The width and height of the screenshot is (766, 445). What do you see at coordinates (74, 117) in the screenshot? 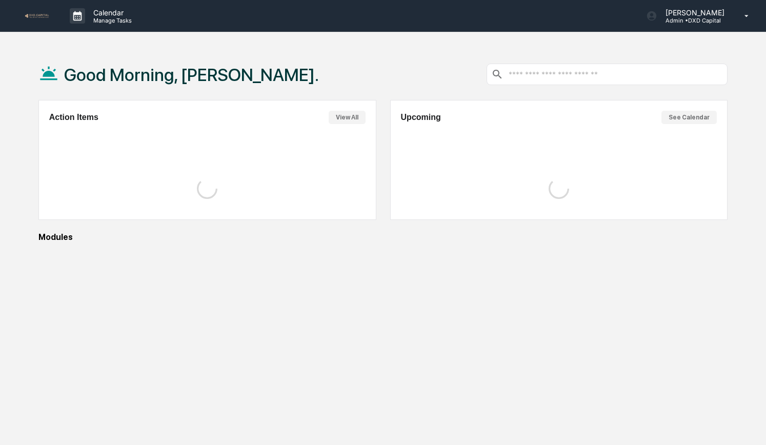
I see `h2: Action Items` at bounding box center [74, 117].